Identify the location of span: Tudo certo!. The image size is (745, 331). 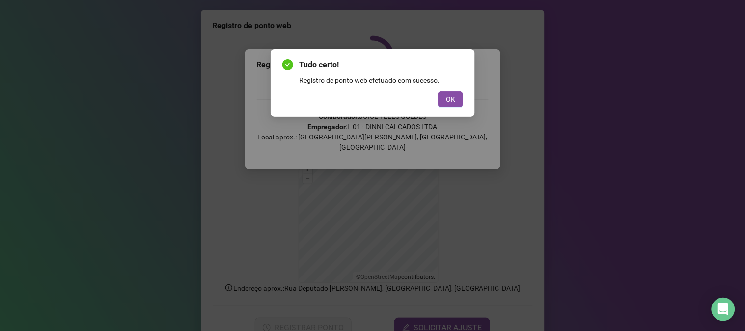
(381, 65).